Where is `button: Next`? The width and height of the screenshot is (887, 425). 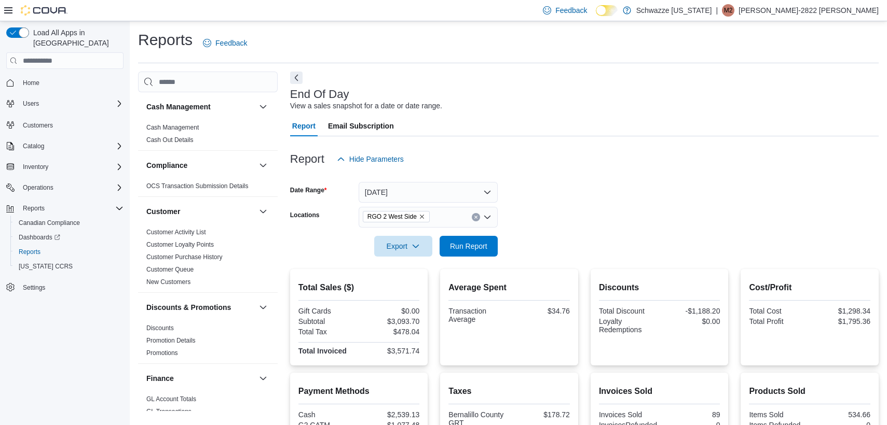
button: Next is located at coordinates (296, 78).